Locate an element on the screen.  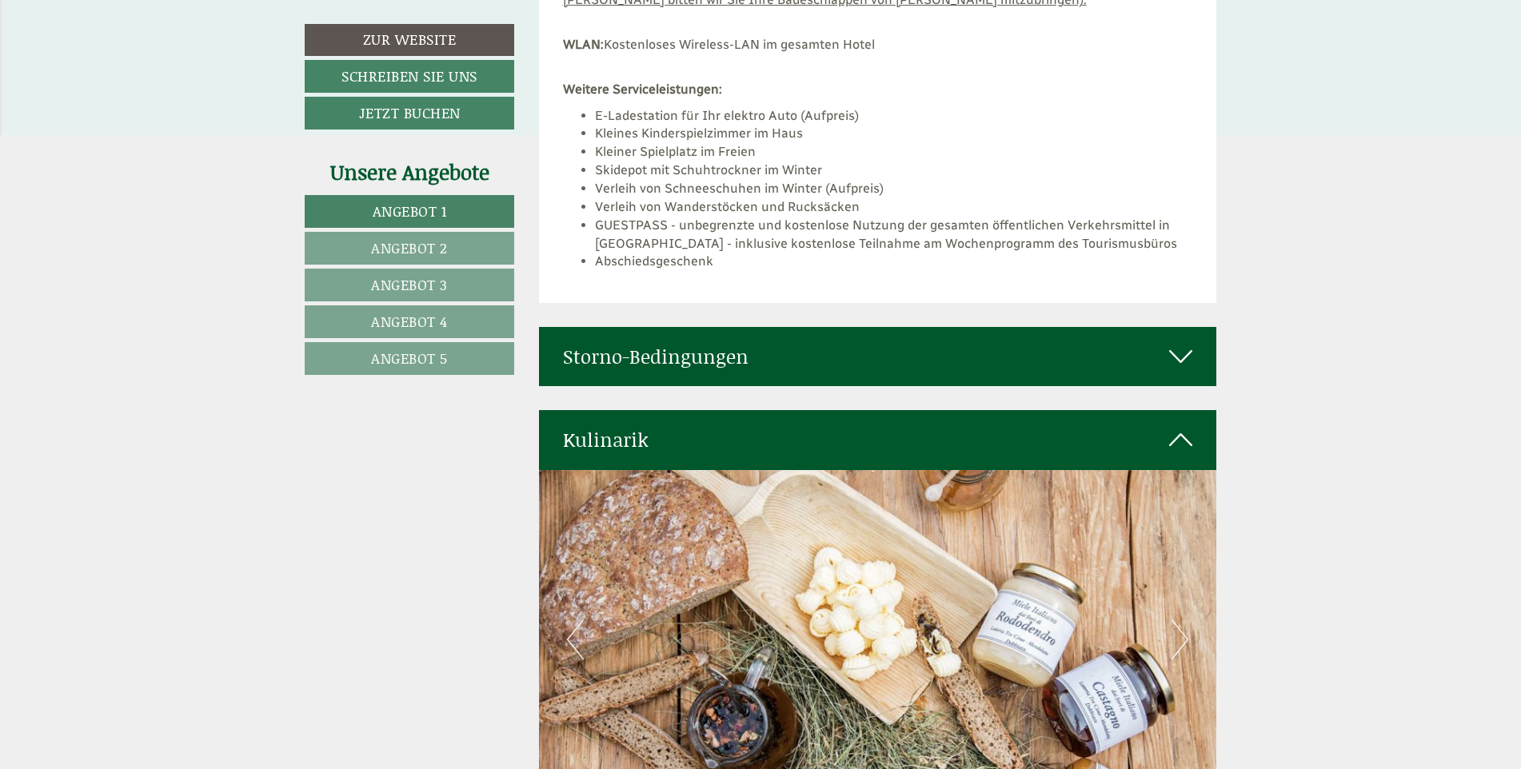
button: Previous is located at coordinates (575, 640).